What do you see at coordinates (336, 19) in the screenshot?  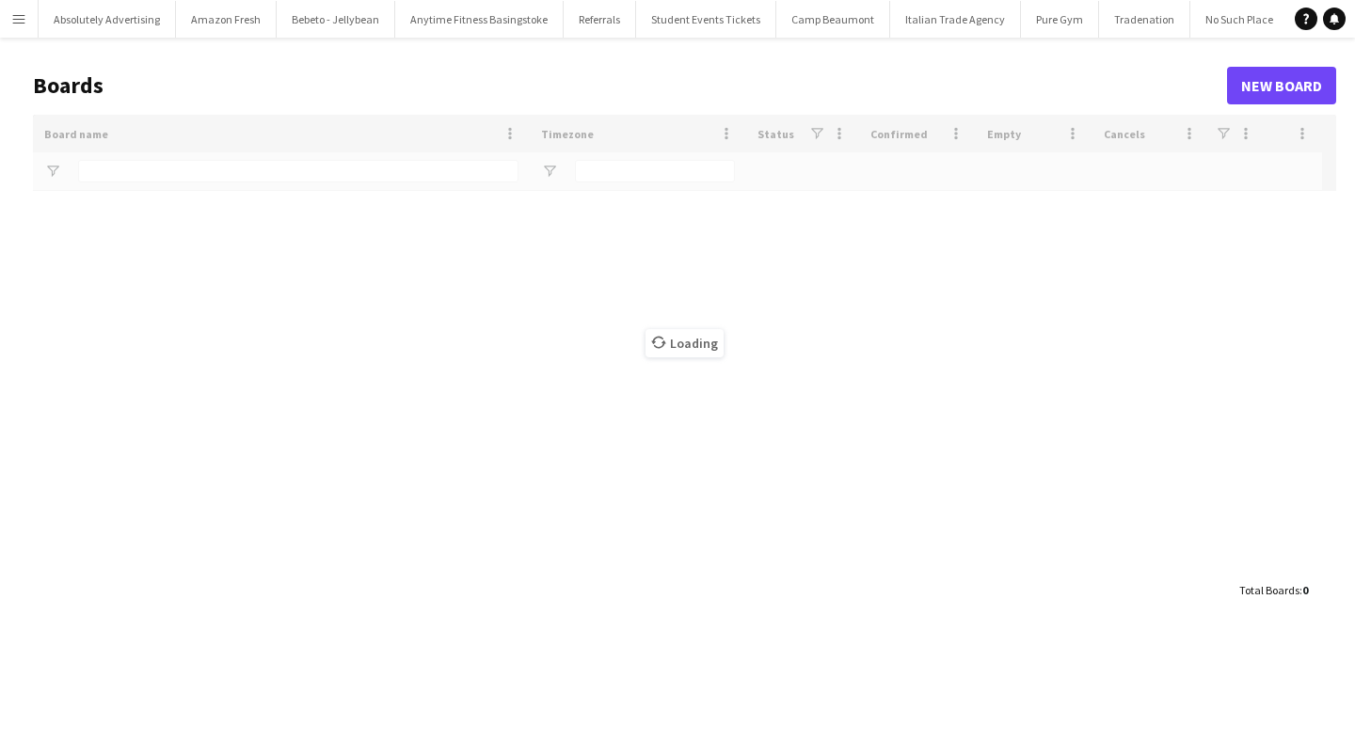 I see `button: Bebeto - Jellybean` at bounding box center [336, 19].